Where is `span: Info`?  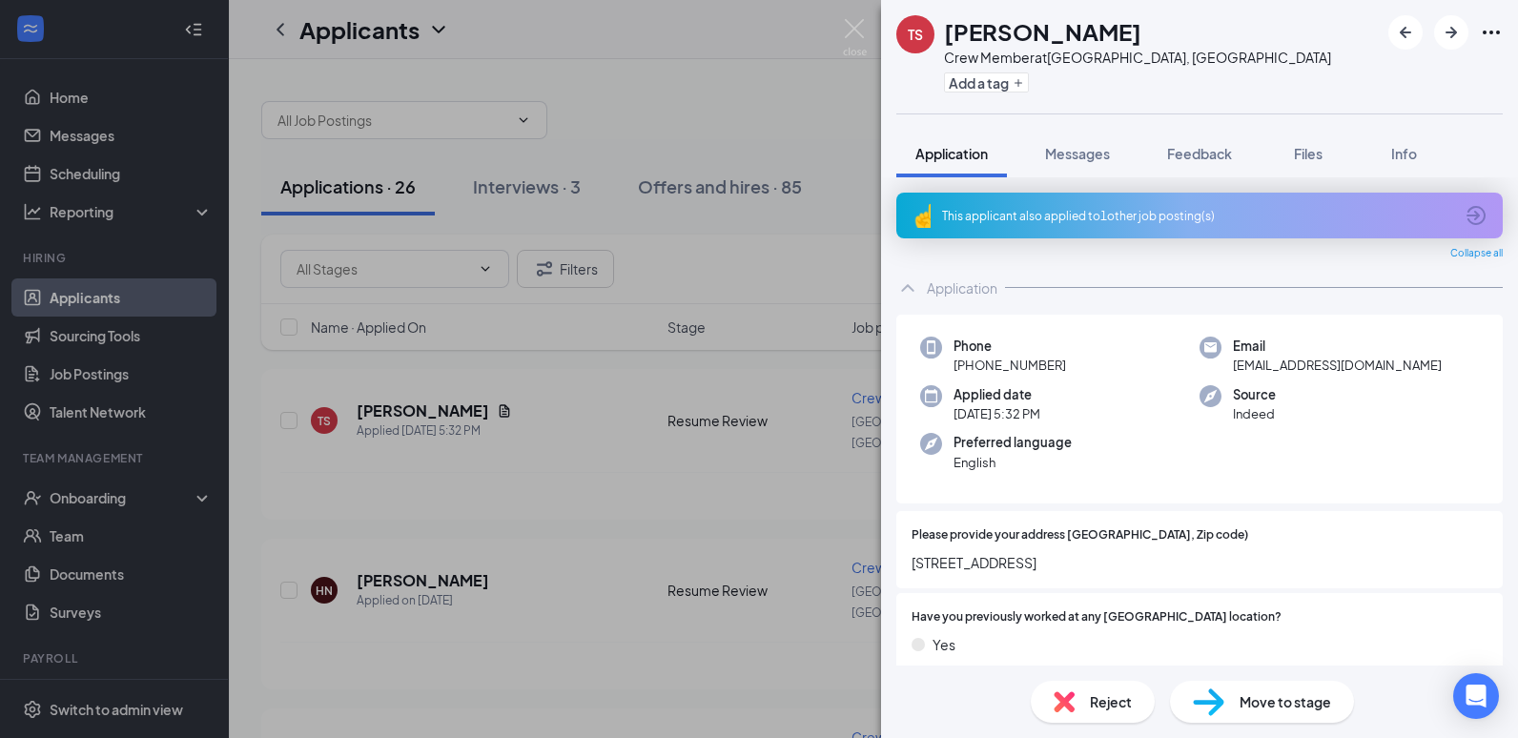 span: Info is located at coordinates (1403, 153).